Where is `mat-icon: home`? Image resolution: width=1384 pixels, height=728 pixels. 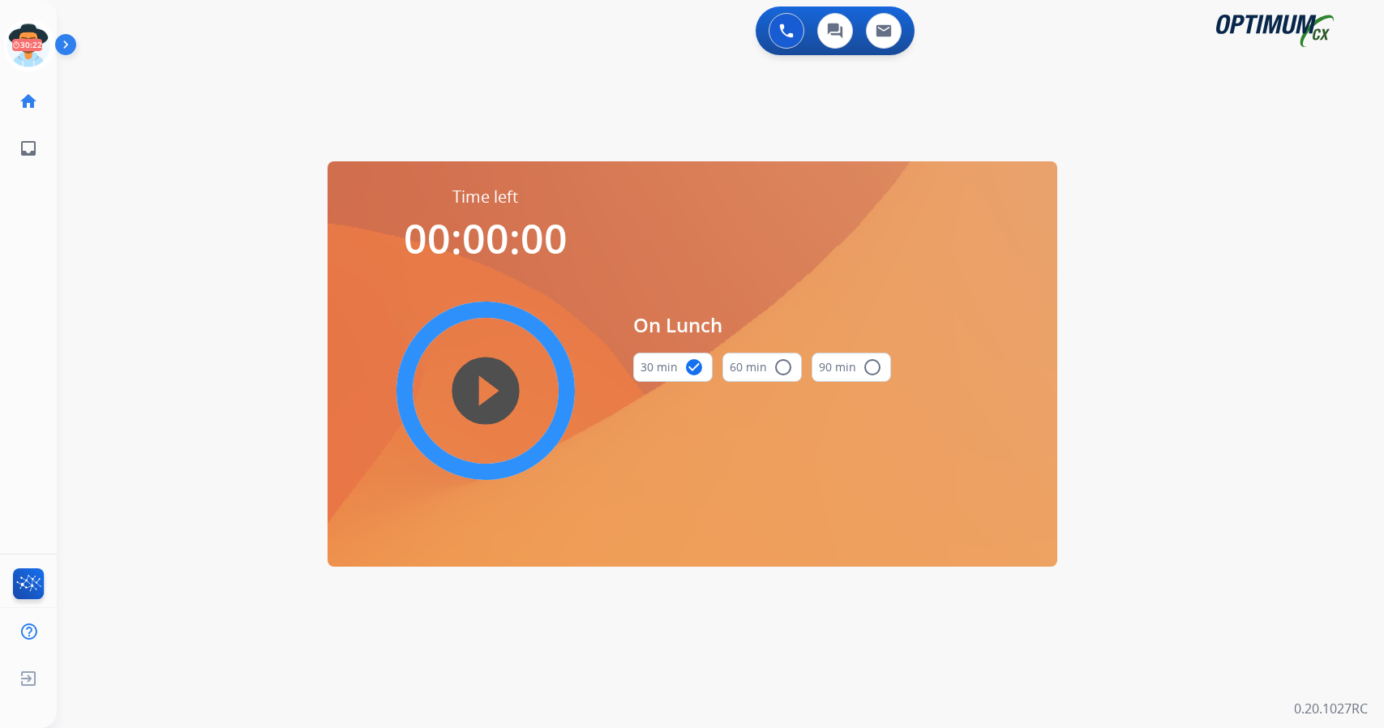 mat-icon: home is located at coordinates (28, 101).